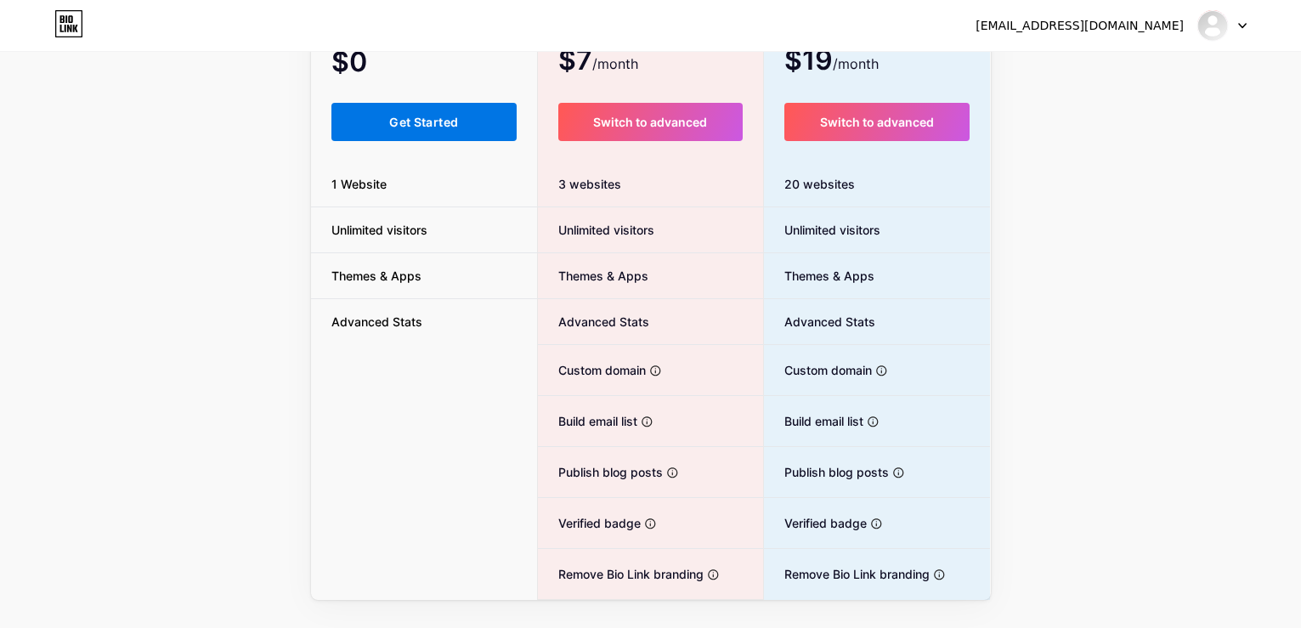 This screenshot has height=628, width=1301. I want to click on button: Get Started, so click(424, 121).